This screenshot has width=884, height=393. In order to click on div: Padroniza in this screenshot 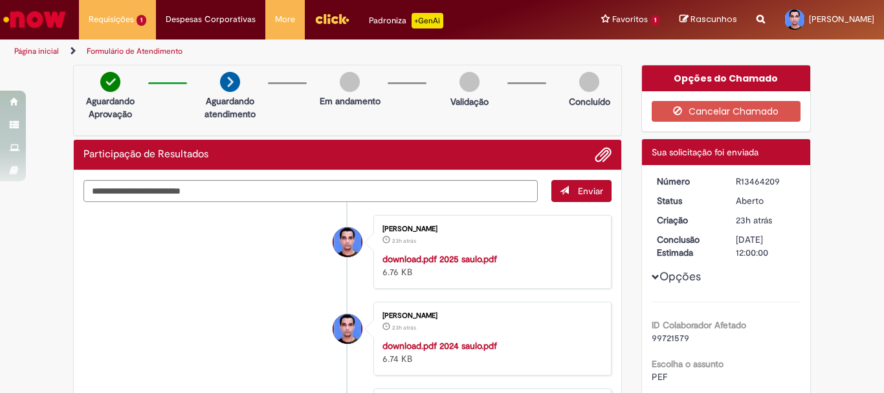, I will do `click(406, 21)`.